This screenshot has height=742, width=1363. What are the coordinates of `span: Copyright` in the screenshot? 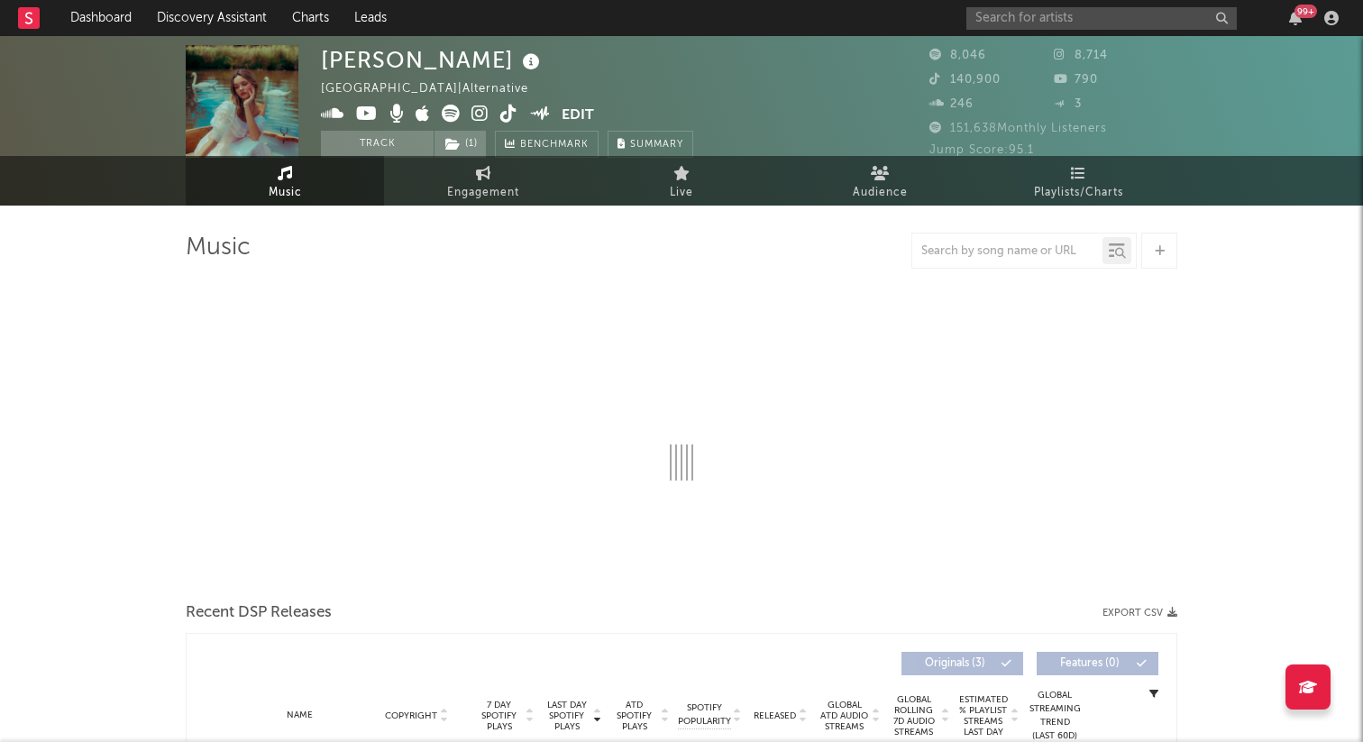 It's located at (411, 715).